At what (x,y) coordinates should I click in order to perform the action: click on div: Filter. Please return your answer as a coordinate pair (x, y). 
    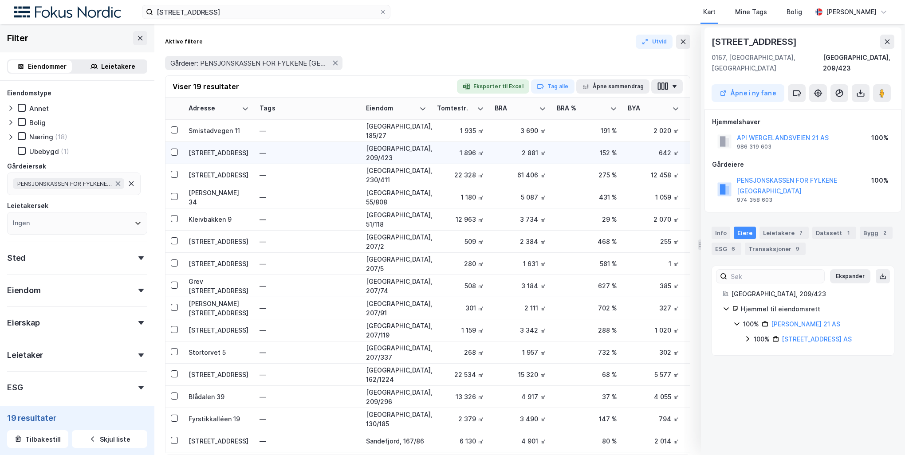
    Looking at the image, I should click on (18, 38).